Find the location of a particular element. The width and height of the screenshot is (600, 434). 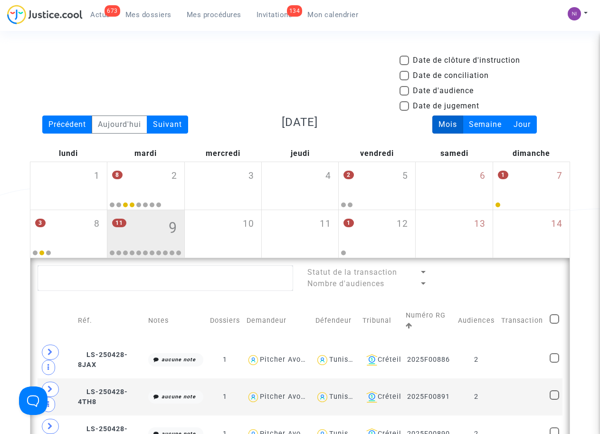

div: dimanche septembre 7, One event, click to expand is located at coordinates (531, 181).